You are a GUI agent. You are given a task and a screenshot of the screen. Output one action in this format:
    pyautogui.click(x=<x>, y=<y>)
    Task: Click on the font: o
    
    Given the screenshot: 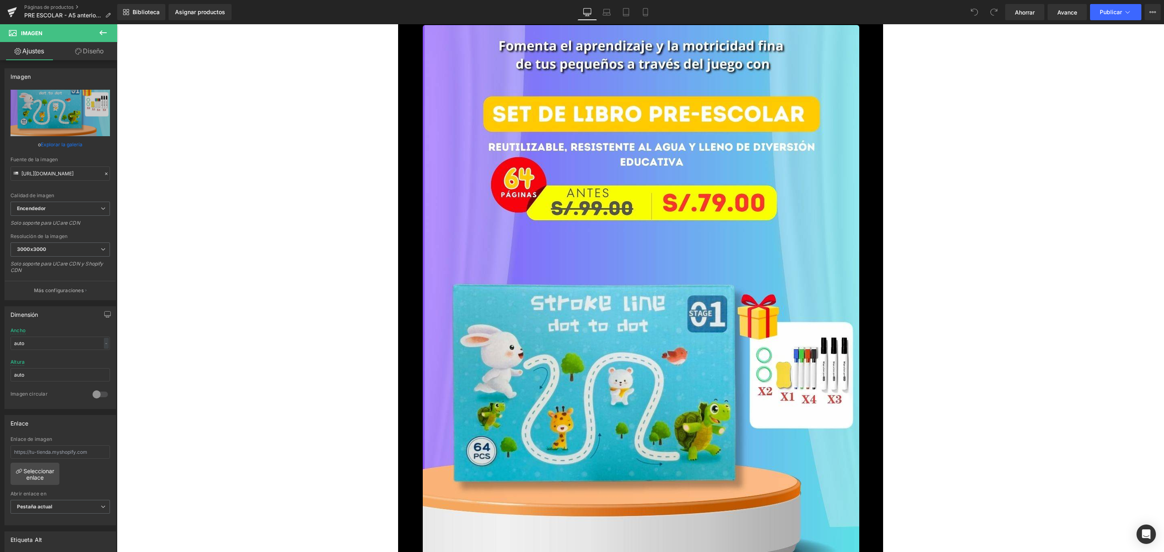 What is the action you would take?
    pyautogui.click(x=39, y=144)
    